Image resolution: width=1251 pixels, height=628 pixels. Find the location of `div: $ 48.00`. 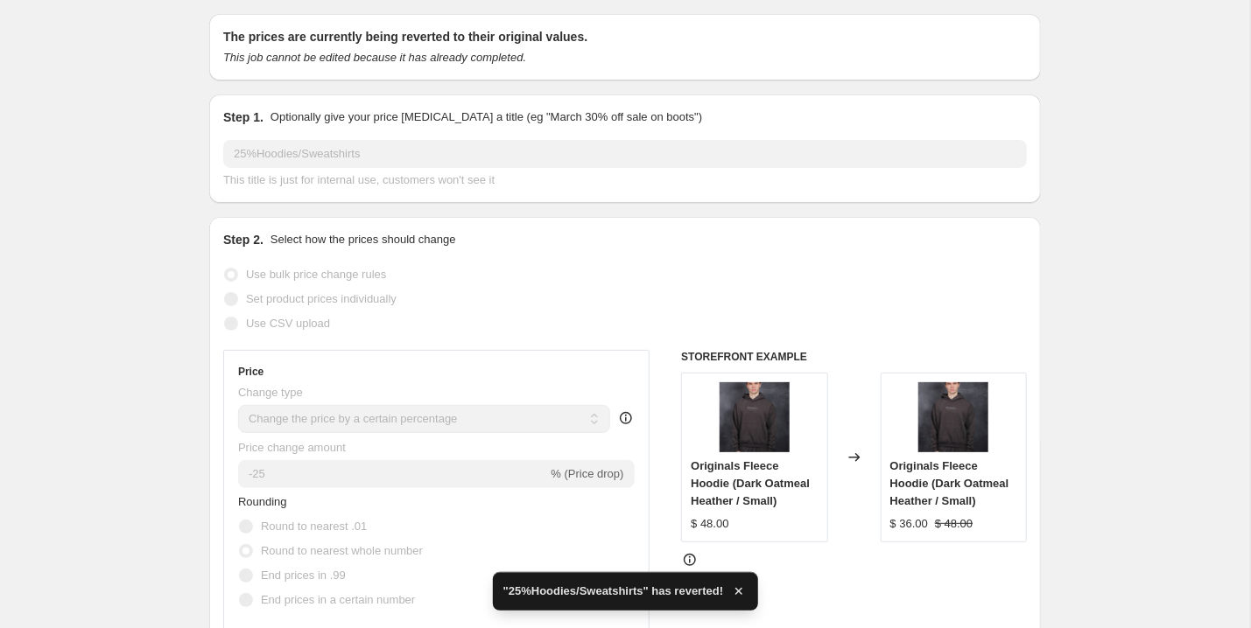

div: $ 48.00 is located at coordinates (709, 524).